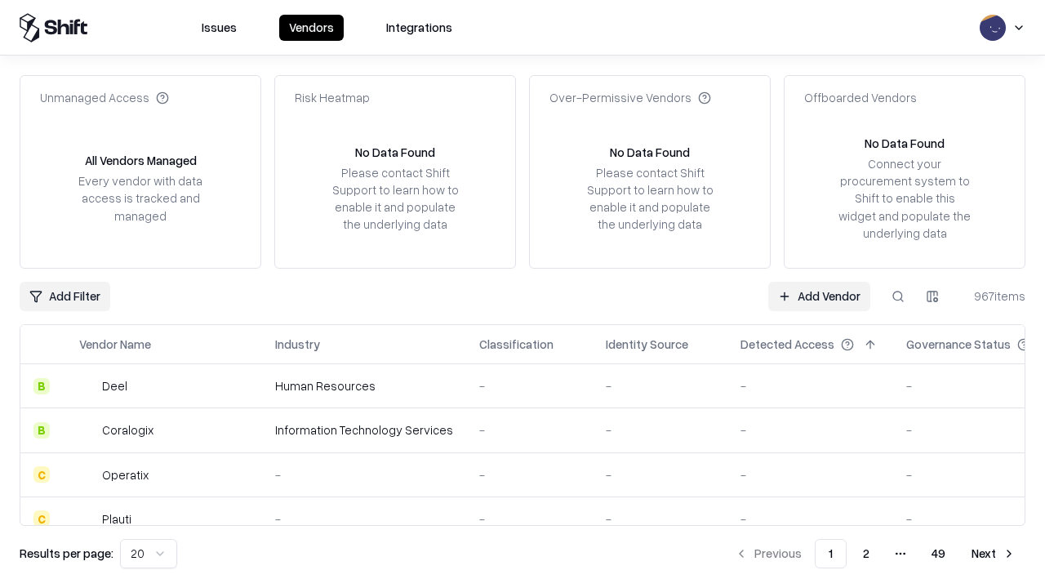 The width and height of the screenshot is (1045, 588). Describe the element at coordinates (516, 344) in the screenshot. I see `div: Classification` at that location.